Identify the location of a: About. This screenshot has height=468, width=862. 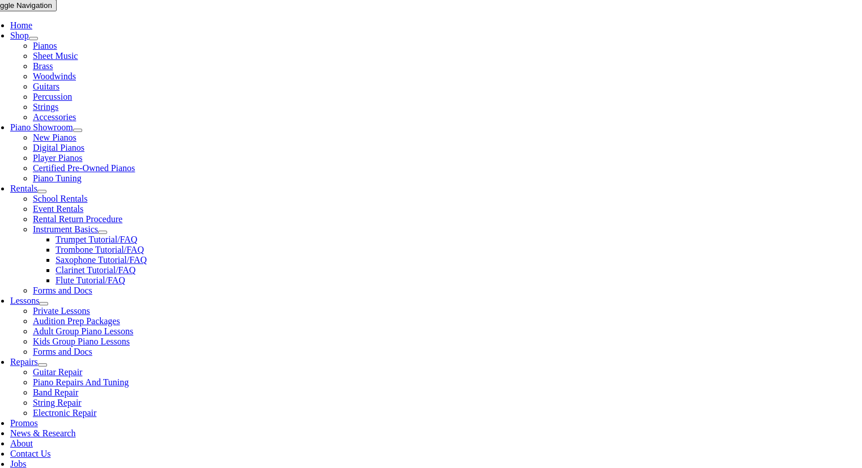
(22, 443).